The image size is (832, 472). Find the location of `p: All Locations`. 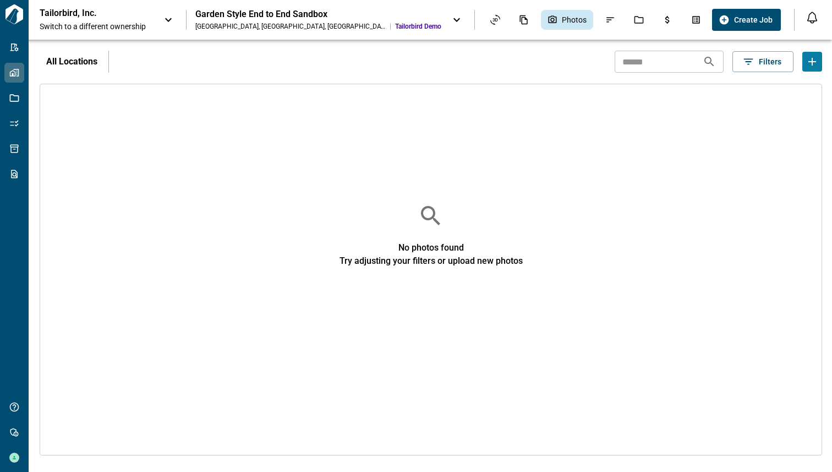

p: All Locations is located at coordinates (72, 62).